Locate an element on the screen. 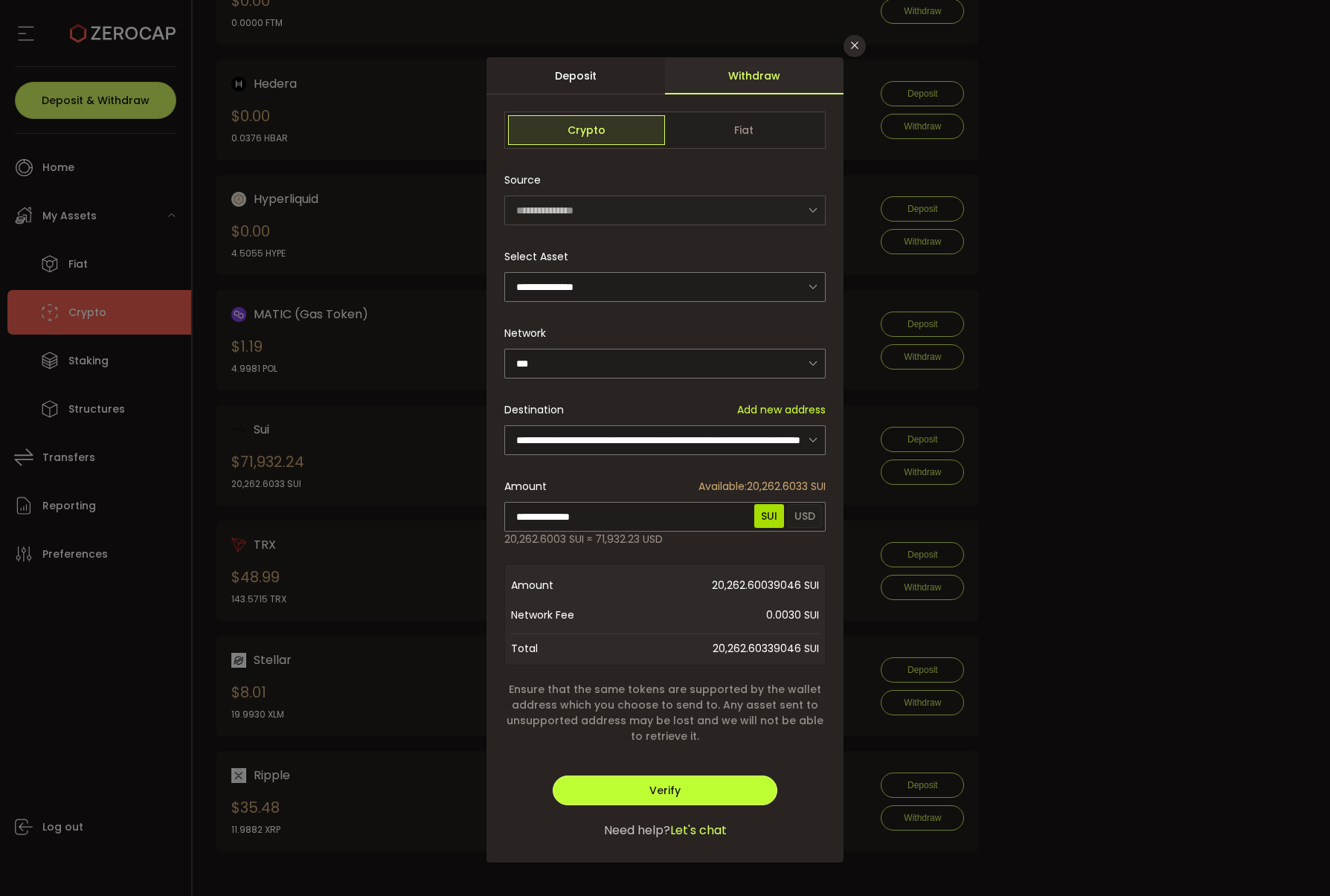  span: Let's chat is located at coordinates (698, 831).